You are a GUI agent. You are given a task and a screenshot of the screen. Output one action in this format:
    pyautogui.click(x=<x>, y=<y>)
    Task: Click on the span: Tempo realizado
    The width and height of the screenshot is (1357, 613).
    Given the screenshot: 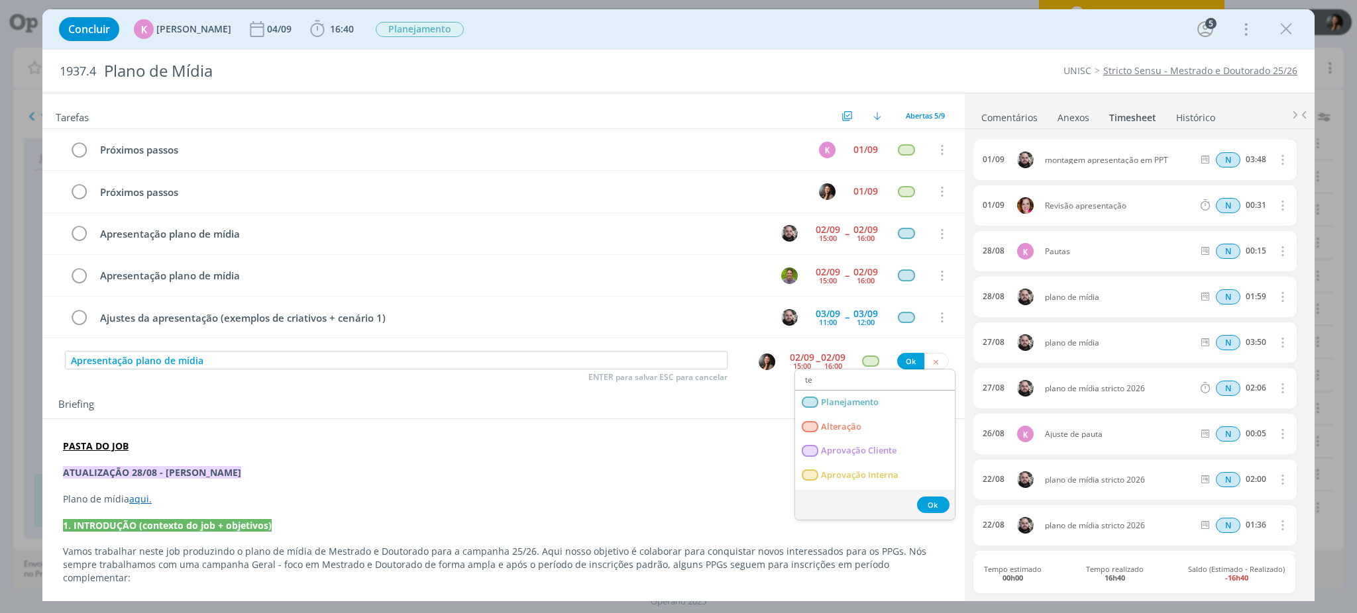 What is the action you would take?
    pyautogui.click(x=1114, y=574)
    